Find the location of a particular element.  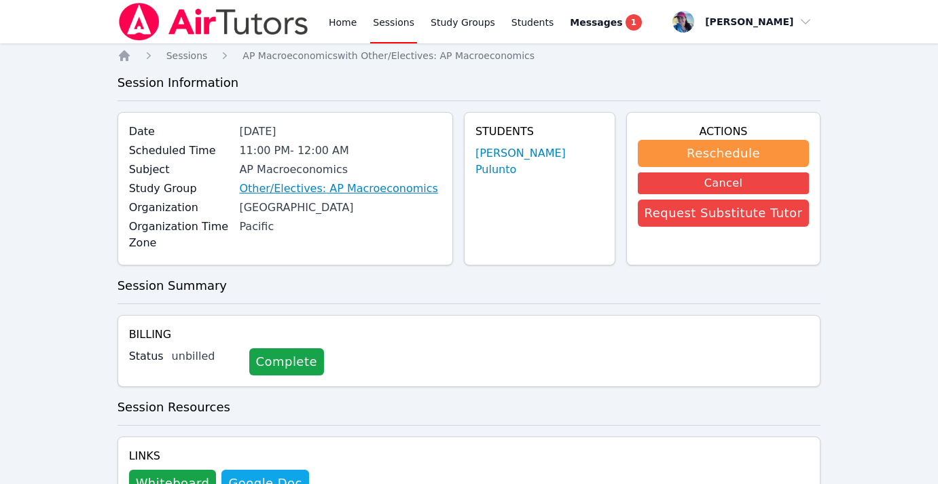

label: Organization Time Zone is located at coordinates (180, 235).